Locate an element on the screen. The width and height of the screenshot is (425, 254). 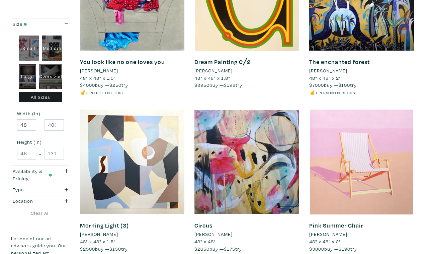
span: $250 is located at coordinates (115, 85).